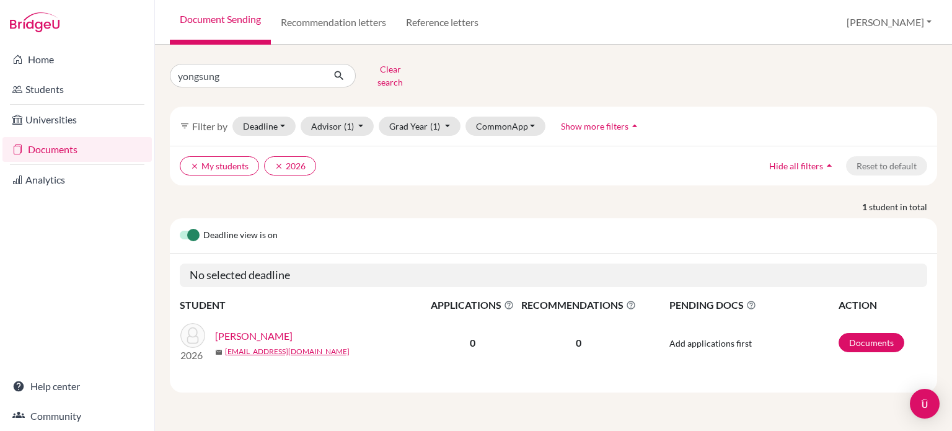  What do you see at coordinates (924, 403) in the screenshot?
I see `div: Open Intercom Messenger` at bounding box center [924, 403].